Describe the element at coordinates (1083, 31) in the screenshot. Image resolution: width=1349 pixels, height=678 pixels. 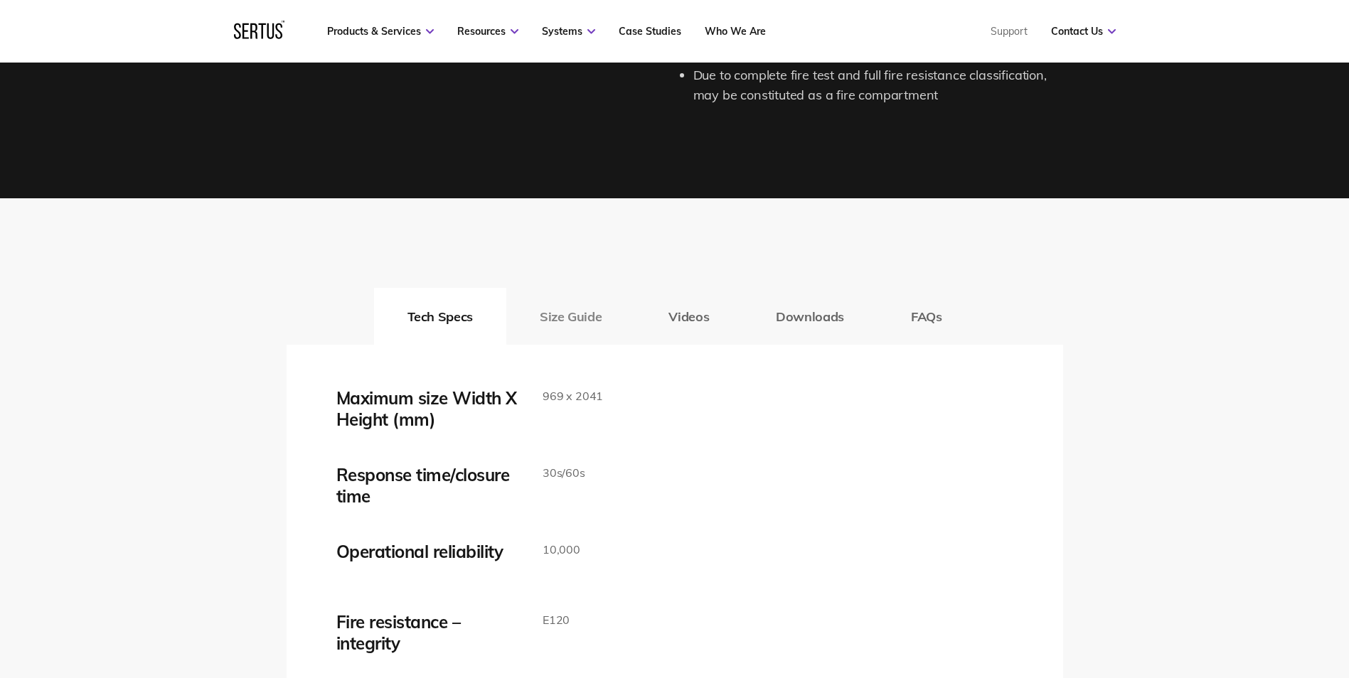
I see `a: Contact Us` at that location.